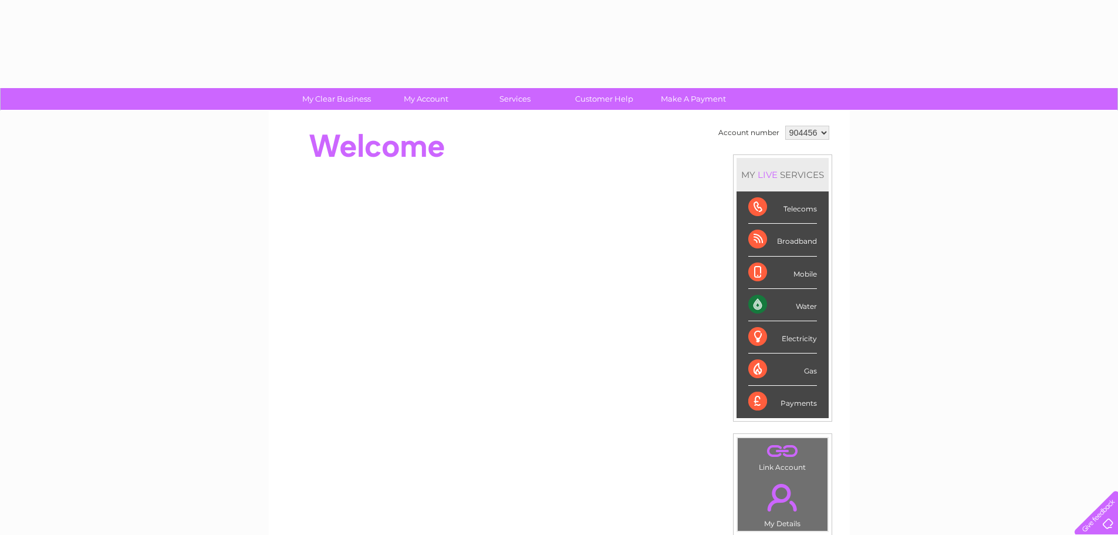  Describe the element at coordinates (782, 174) in the screenshot. I see `div: MY SERVICES` at that location.